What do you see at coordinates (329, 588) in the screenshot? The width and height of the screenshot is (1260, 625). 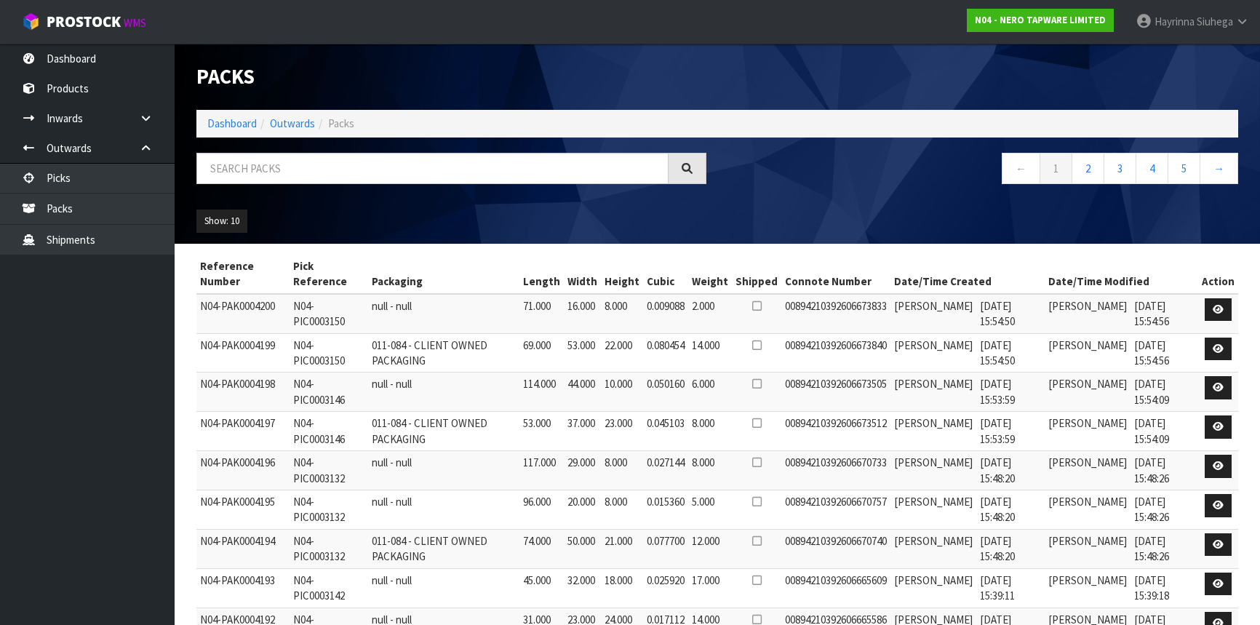 I see `td: N04-PIC0003142` at bounding box center [329, 588].